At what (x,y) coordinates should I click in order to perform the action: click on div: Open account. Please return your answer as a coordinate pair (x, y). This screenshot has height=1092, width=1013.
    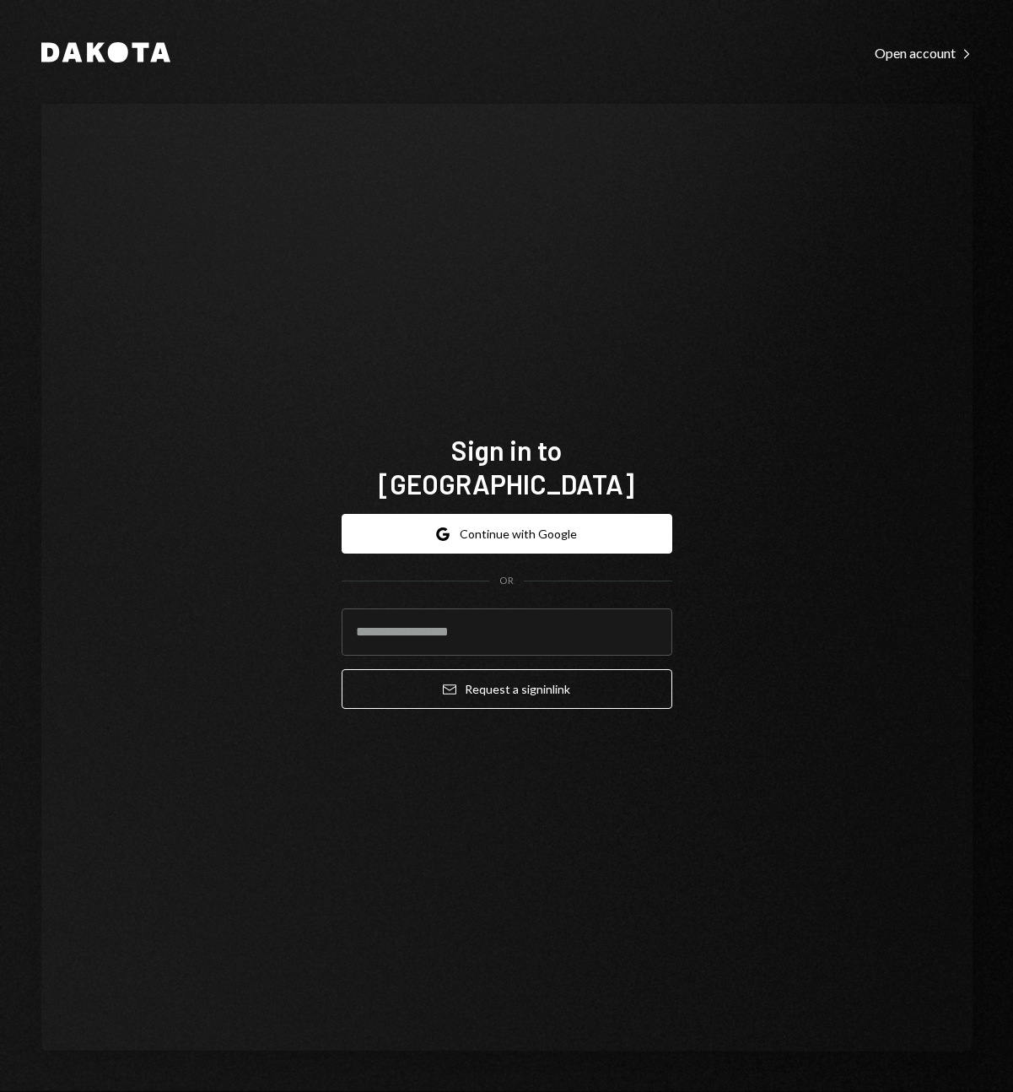
    Looking at the image, I should click on (924, 53).